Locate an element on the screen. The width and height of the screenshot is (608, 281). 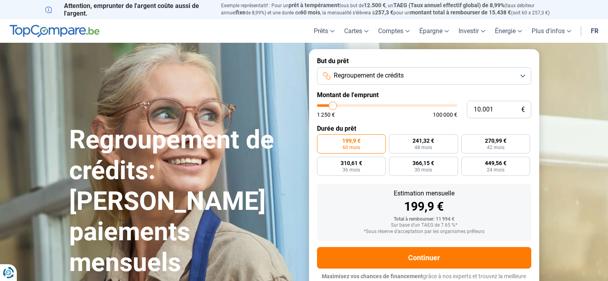
span: TAEG (Taux annuel effectif global) de 8,99% is located at coordinates (449, 5).